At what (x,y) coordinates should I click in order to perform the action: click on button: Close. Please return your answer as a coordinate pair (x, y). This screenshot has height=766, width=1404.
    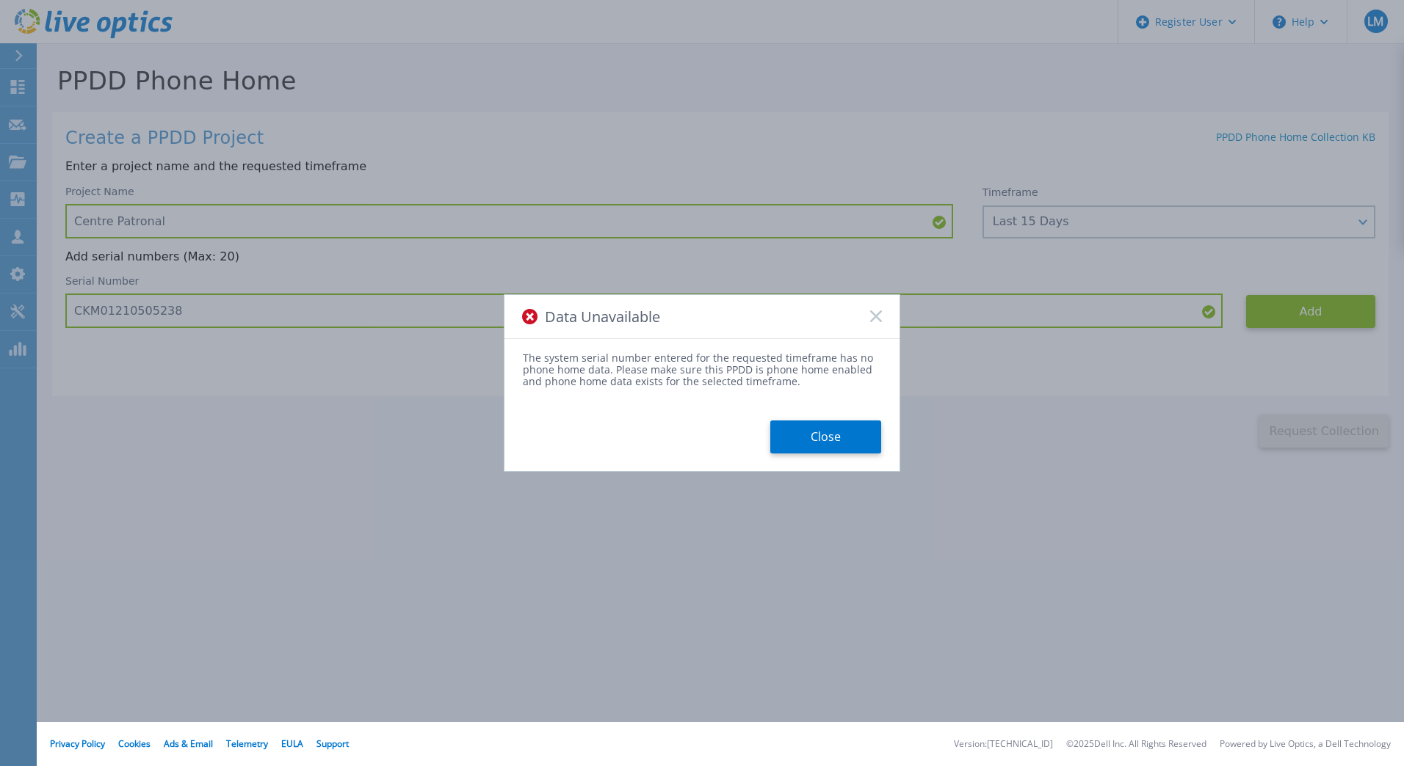
    Looking at the image, I should click on (825, 437).